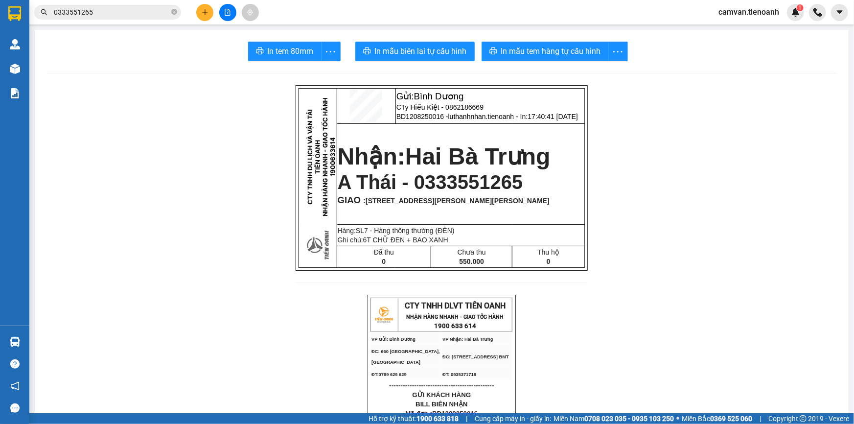  I want to click on span: CTy Hiếu Kiệt - 0862186669, so click(440, 107).